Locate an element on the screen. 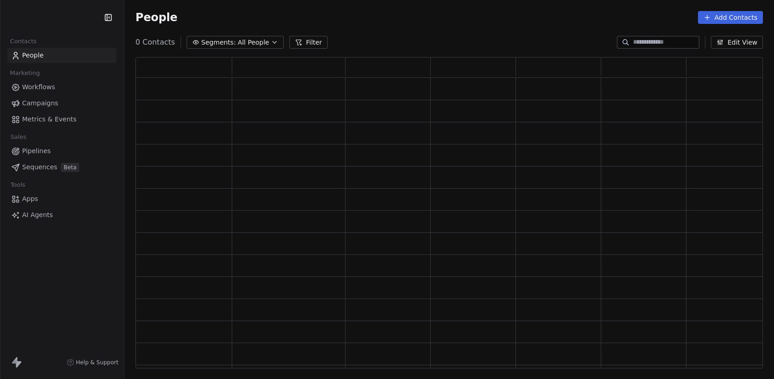  span: Pipelines is located at coordinates (36, 151).